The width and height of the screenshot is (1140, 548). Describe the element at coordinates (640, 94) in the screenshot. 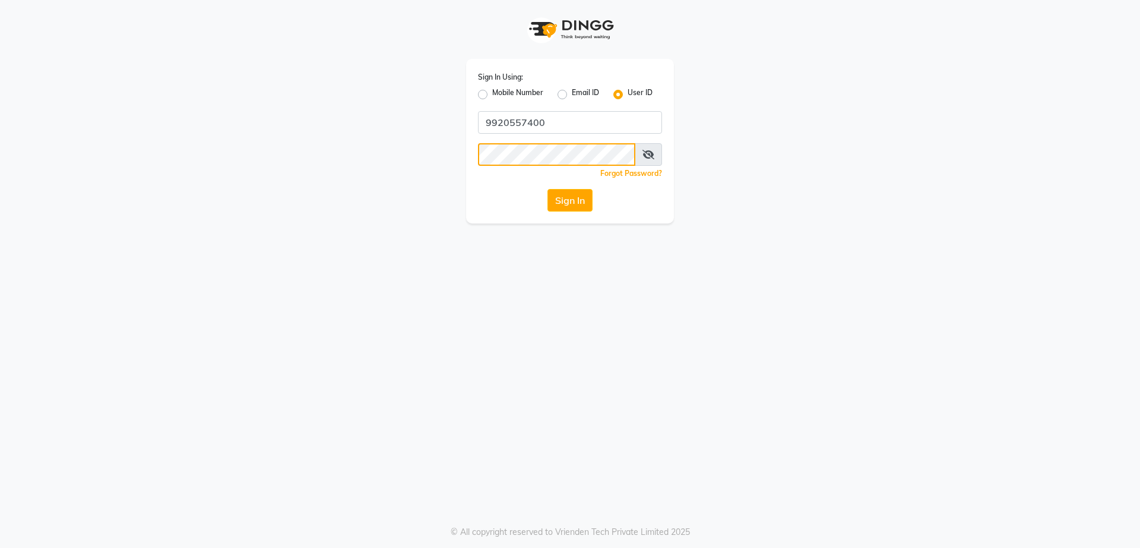

I see `label: User ID` at that location.